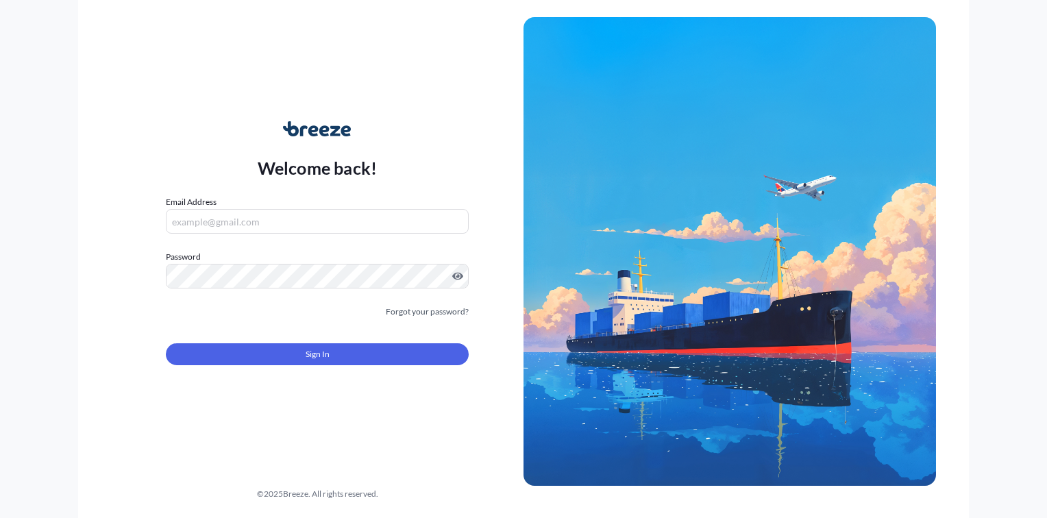 The width and height of the screenshot is (1047, 518). Describe the element at coordinates (317, 354) in the screenshot. I see `button: Sign In` at that location.